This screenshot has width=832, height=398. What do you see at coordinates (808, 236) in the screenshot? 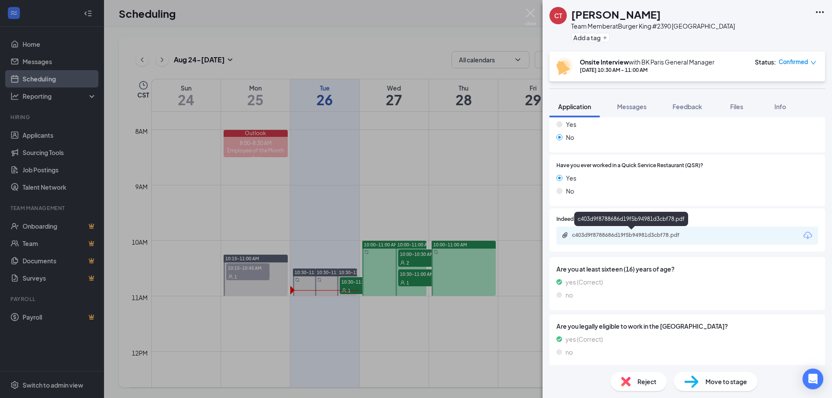
I see `a: Download` at bounding box center [808, 236].